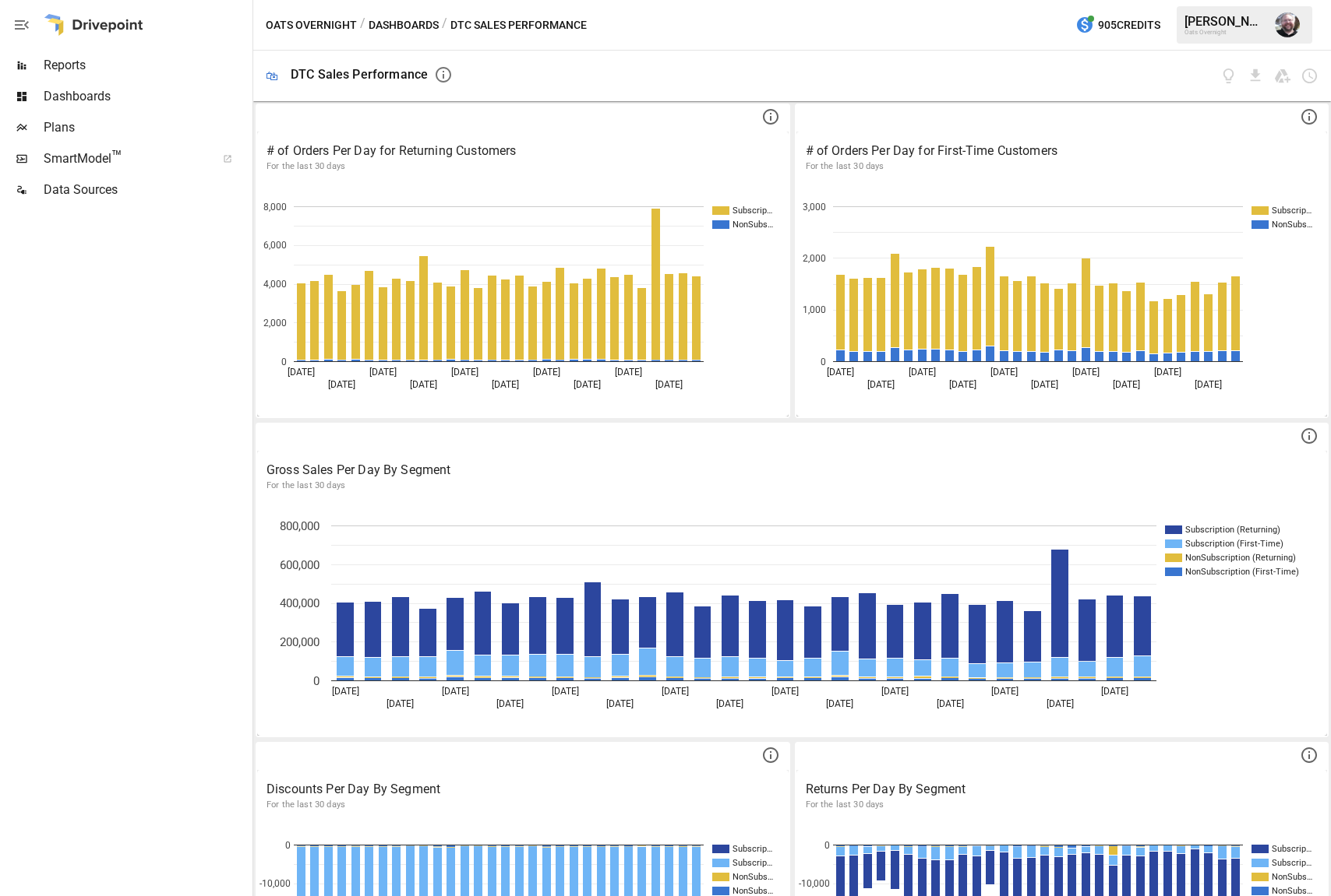 This screenshot has width=1331, height=896. What do you see at coordinates (404, 25) in the screenshot?
I see `button: Dashboards` at bounding box center [404, 25].